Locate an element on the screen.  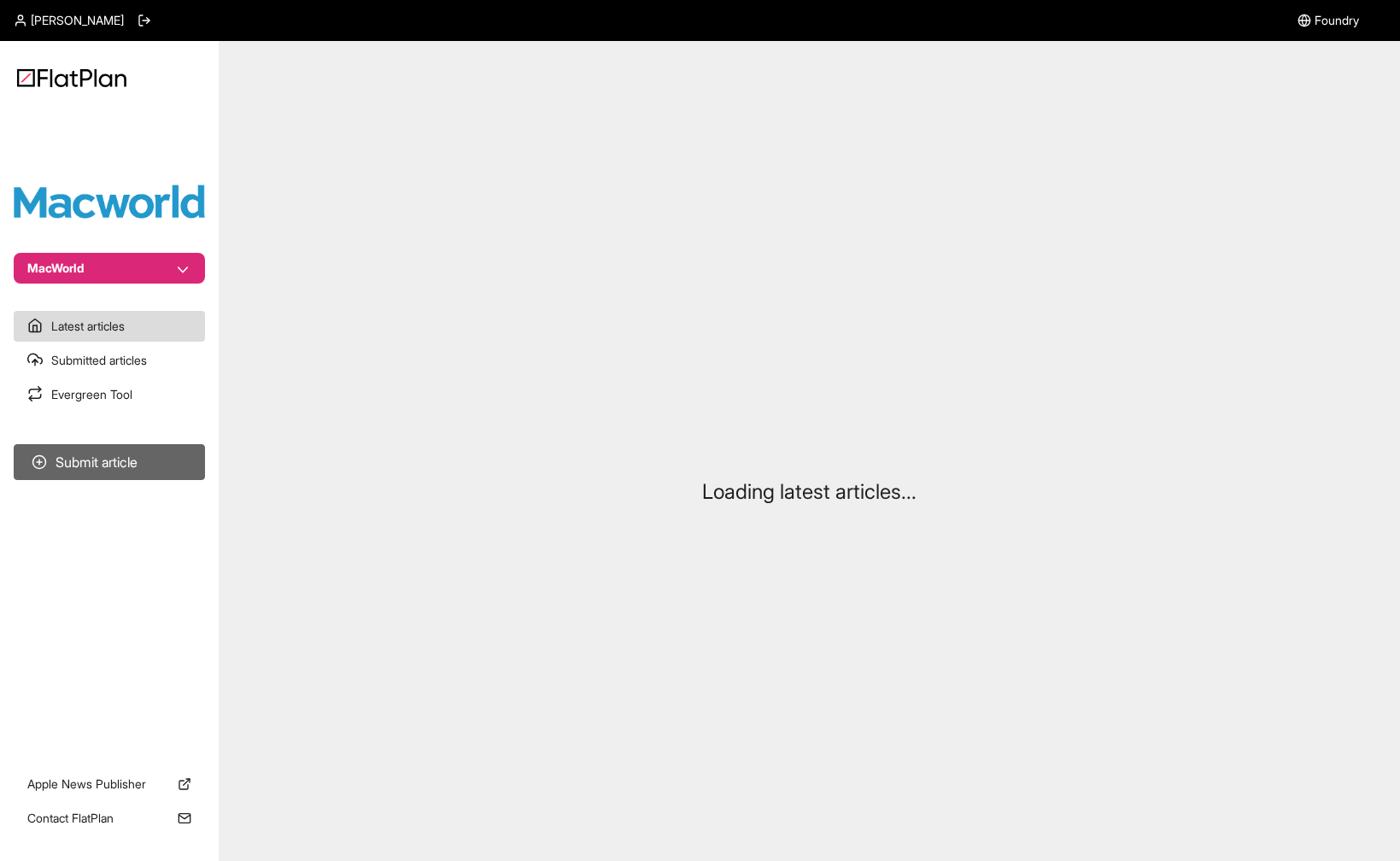
a: Contact FlatPlan is located at coordinates (109, 818).